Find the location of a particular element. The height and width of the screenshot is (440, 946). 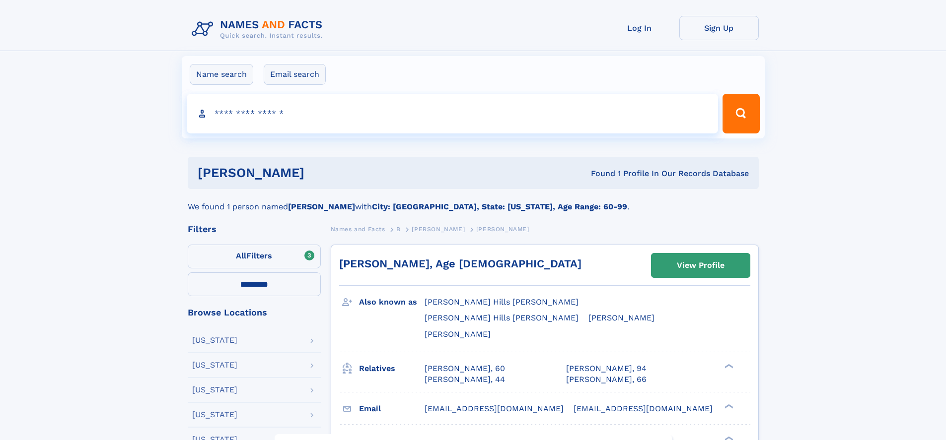

a: Log In is located at coordinates (639, 28).